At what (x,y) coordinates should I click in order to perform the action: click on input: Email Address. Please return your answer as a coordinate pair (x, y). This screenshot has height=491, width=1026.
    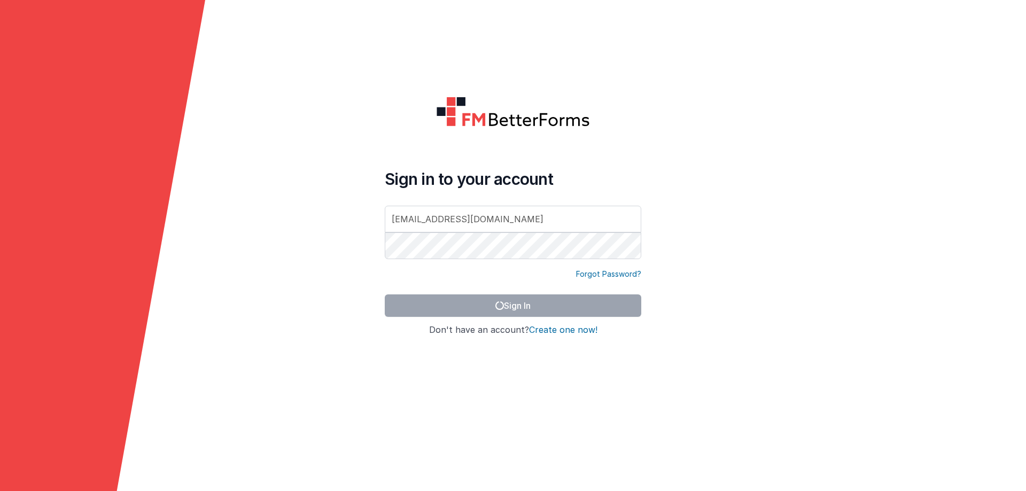
    Looking at the image, I should click on (513, 219).